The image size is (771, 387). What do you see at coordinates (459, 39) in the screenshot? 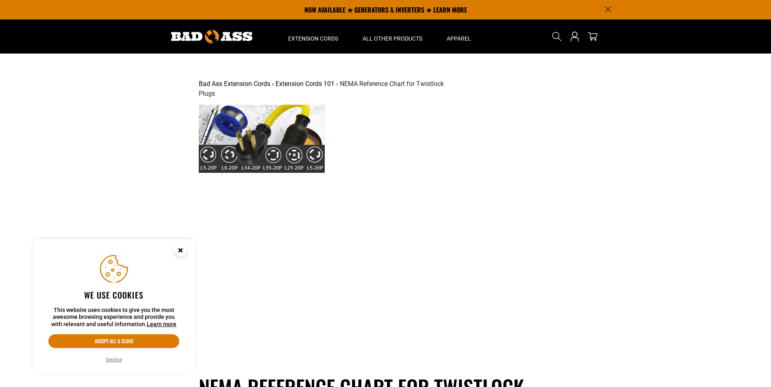
I see `span: Apparel` at bounding box center [459, 39].